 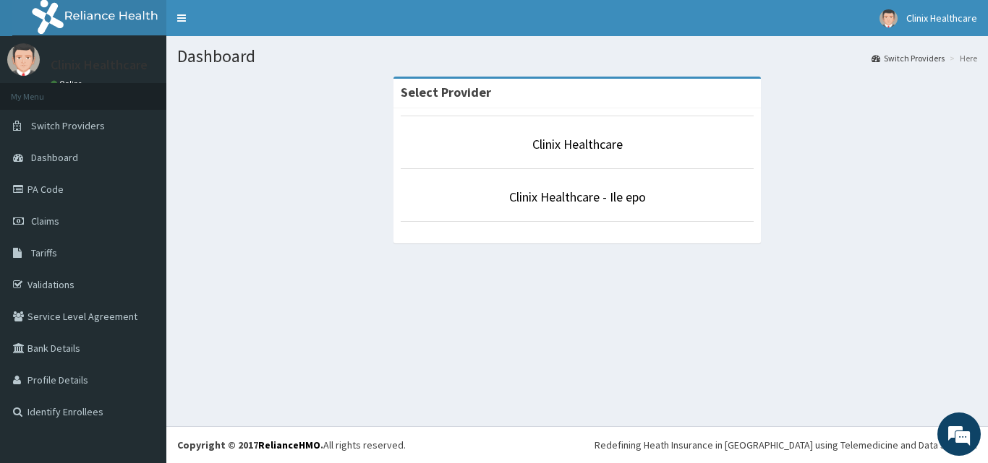 What do you see at coordinates (45, 221) in the screenshot?
I see `span: Claims` at bounding box center [45, 221].